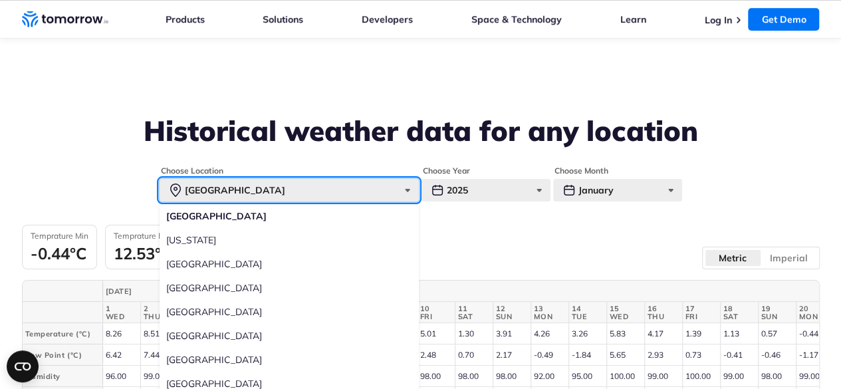 This screenshot has width=841, height=389. Describe the element at coordinates (633, 19) in the screenshot. I see `a: Learn` at that location.